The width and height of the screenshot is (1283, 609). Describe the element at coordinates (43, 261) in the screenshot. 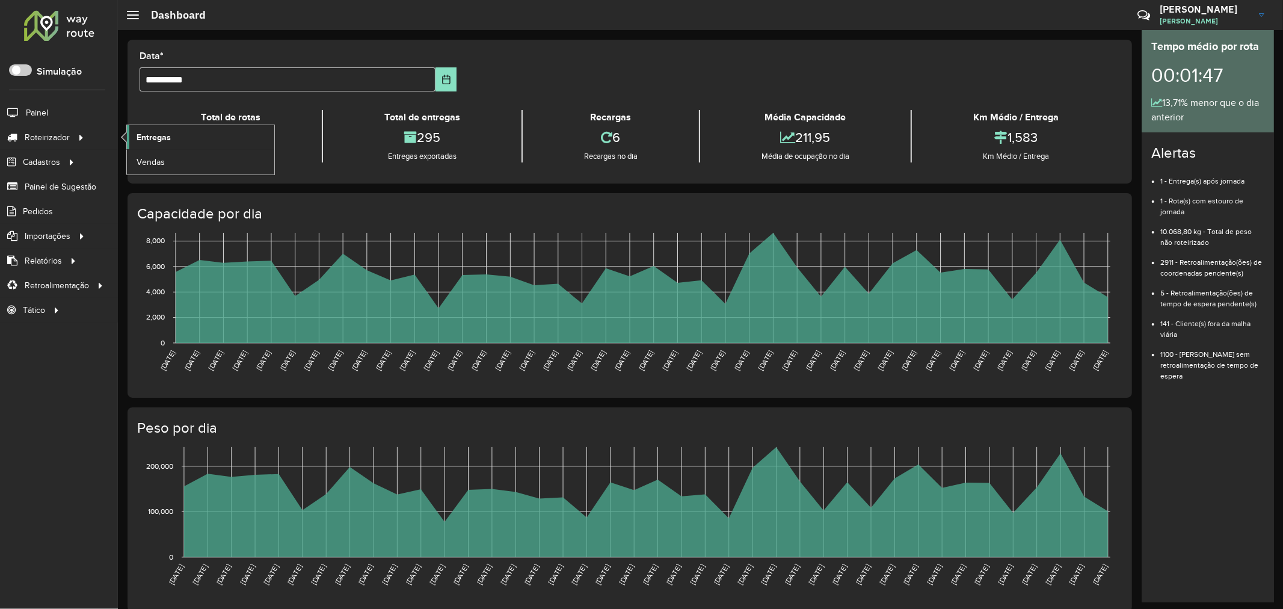

I see `span: Relatórios` at that location.